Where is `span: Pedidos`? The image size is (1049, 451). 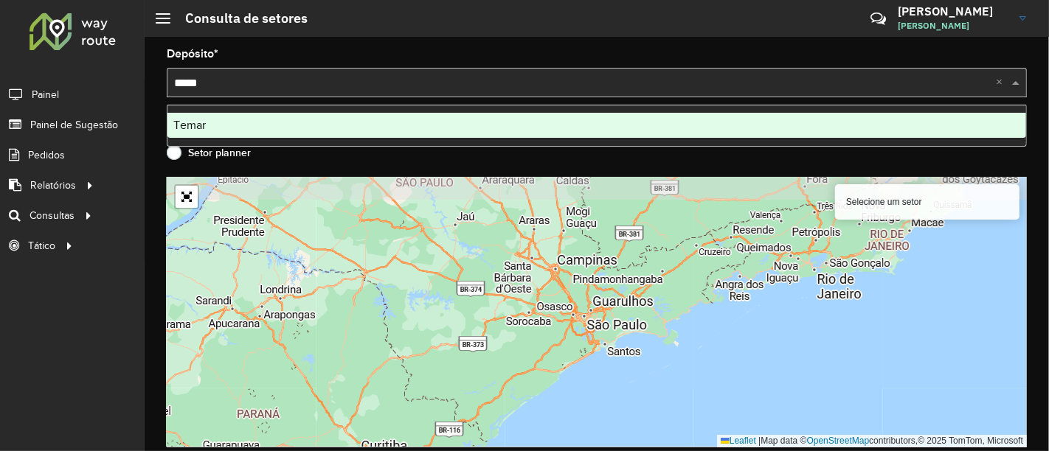
span: Pedidos is located at coordinates (46, 155).